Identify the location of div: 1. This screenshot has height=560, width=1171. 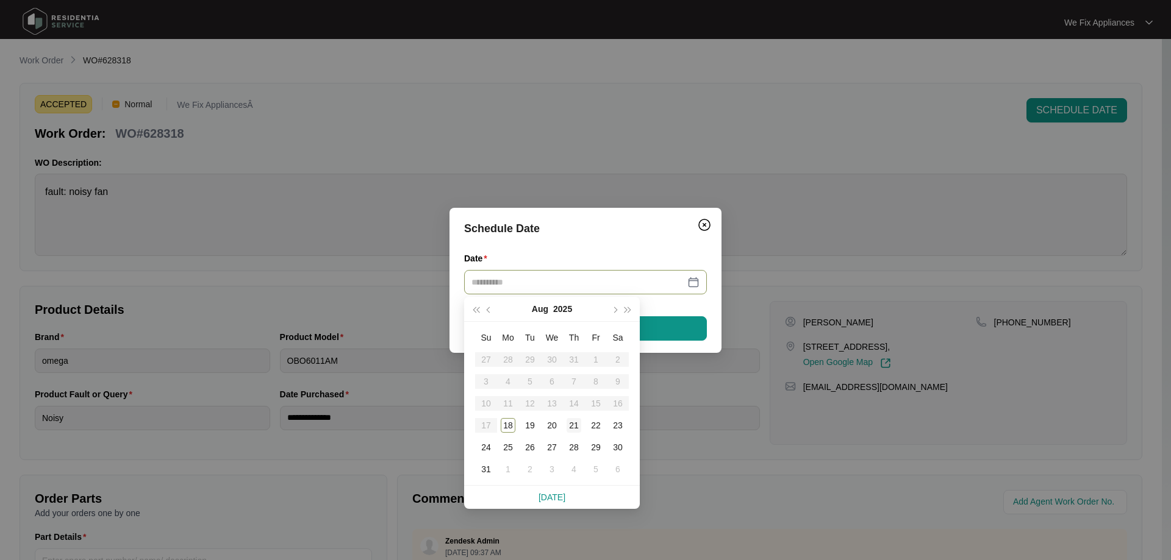
(508, 470).